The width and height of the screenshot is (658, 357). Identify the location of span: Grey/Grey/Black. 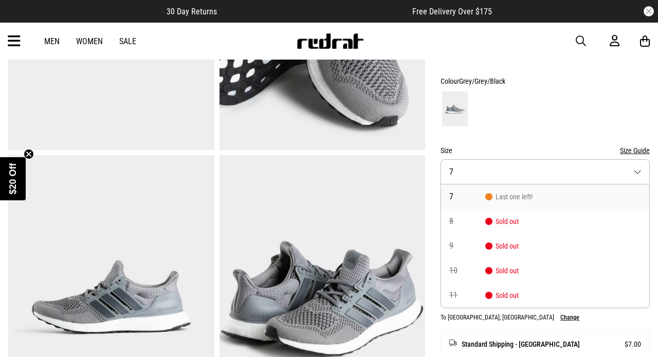
(482, 81).